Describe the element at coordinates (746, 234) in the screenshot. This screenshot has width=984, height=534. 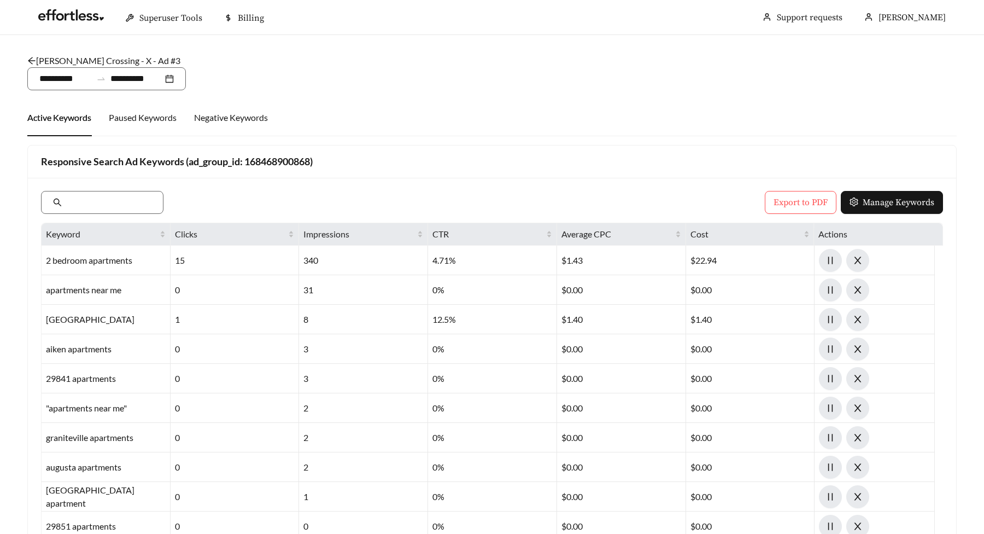
I see `span: Cost` at that location.